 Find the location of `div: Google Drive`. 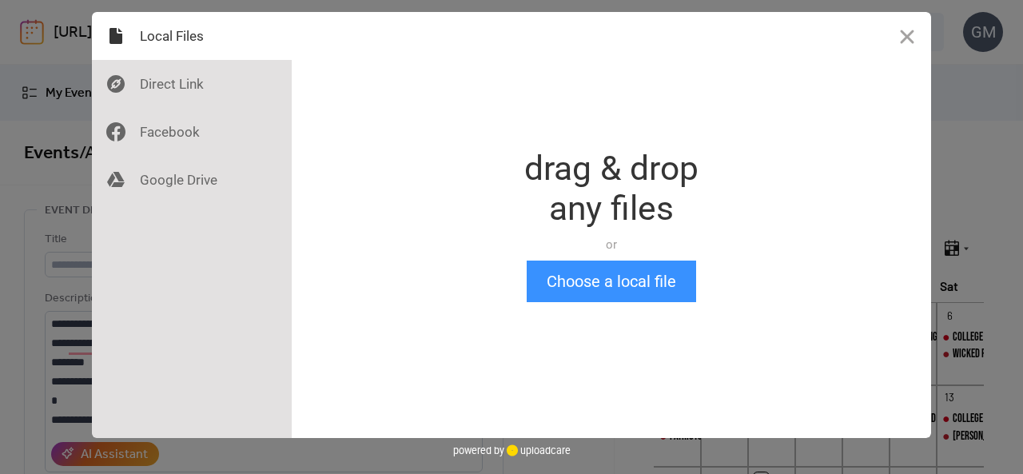

div: Google Drive is located at coordinates (192, 180).